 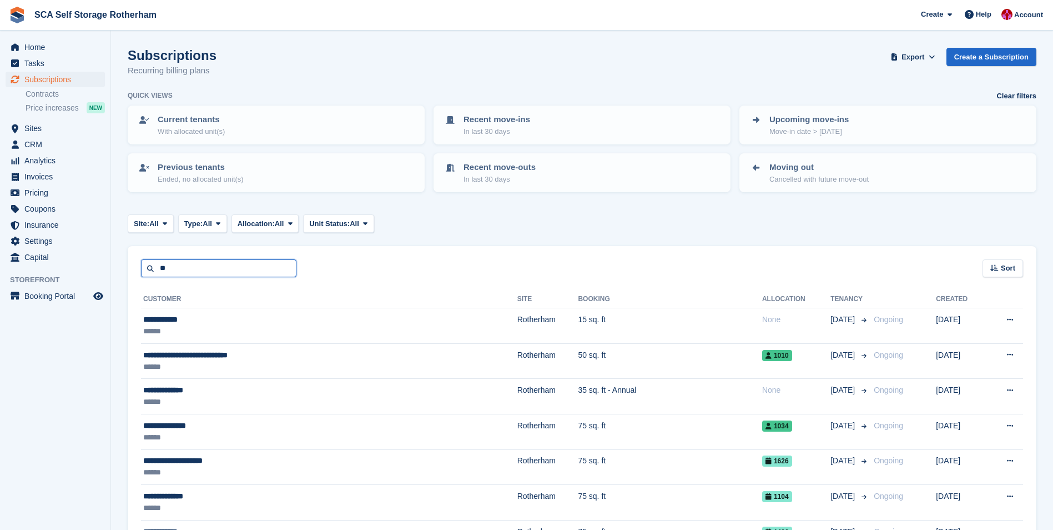 What do you see at coordinates (582, 173) in the screenshot?
I see `a: Recent move-outs In last 30 days` at bounding box center [582, 173].